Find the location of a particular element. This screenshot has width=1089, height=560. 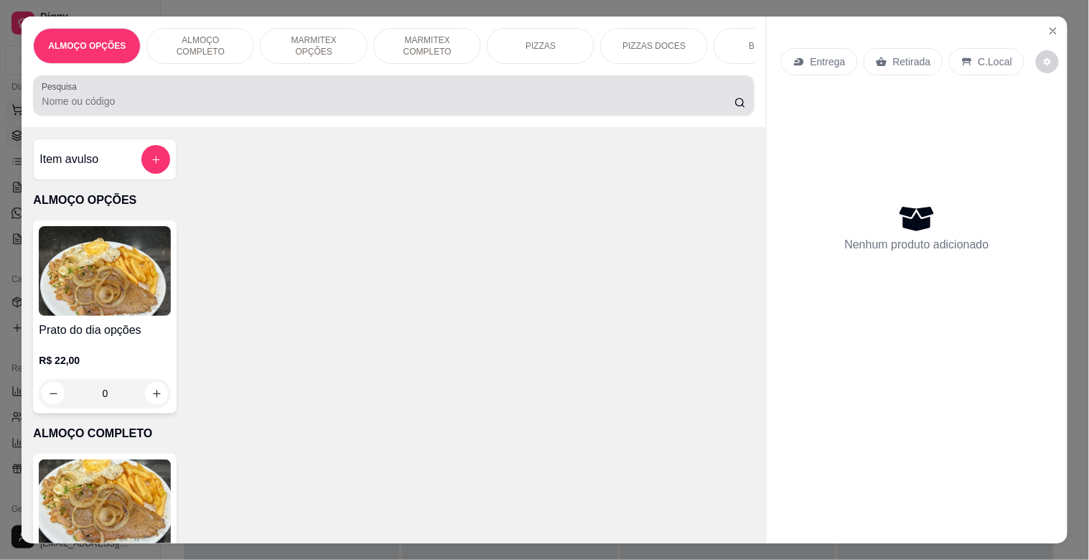

p: PIZZAS is located at coordinates (541, 46).